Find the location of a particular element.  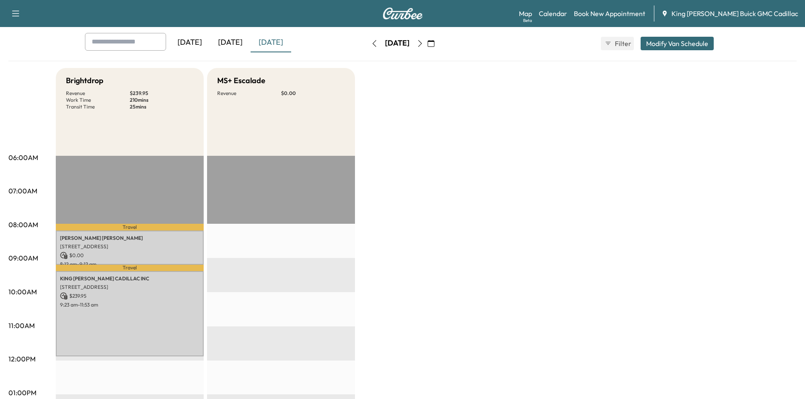

p: 06:00AM is located at coordinates (23, 158).